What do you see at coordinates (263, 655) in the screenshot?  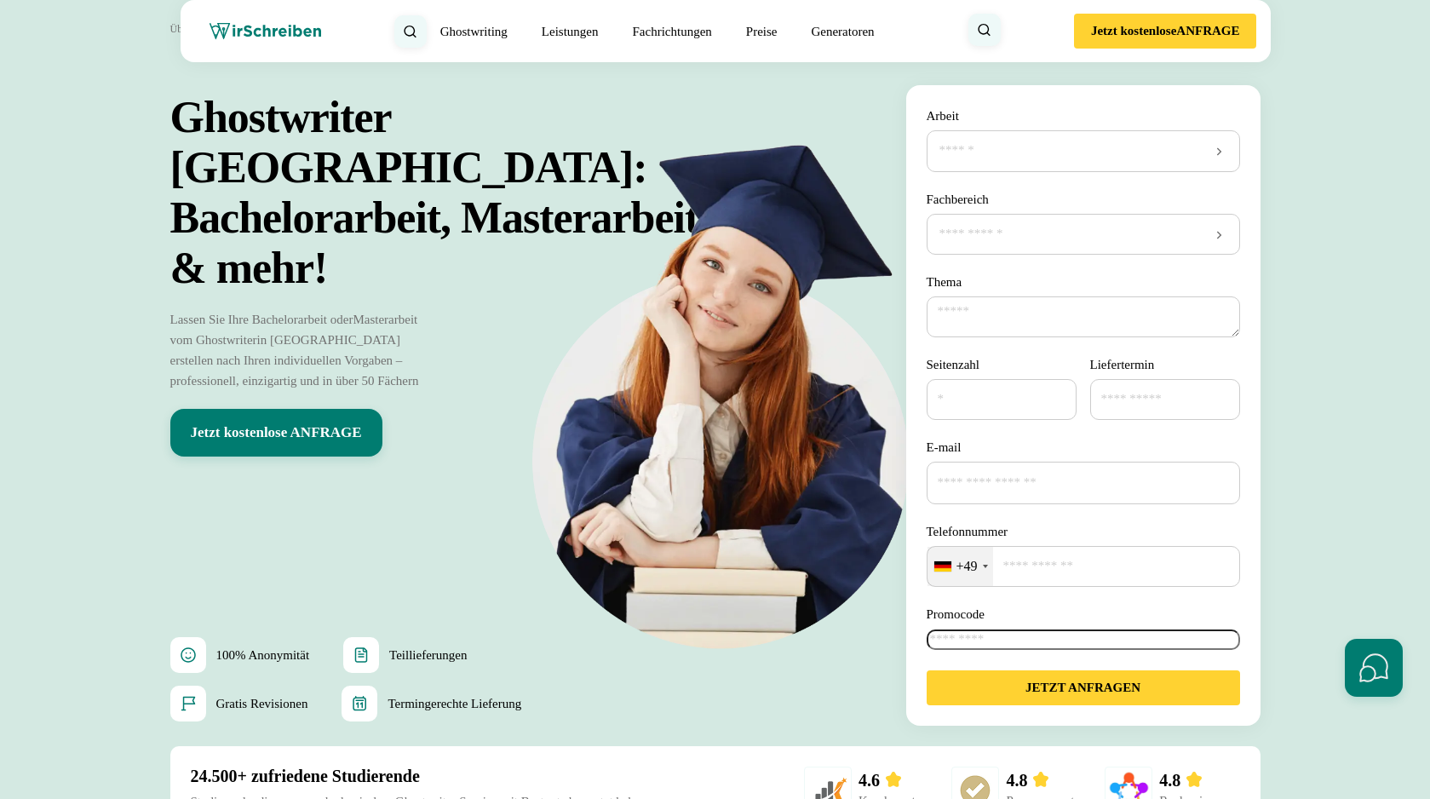 I see `span: 100% Anonymität` at bounding box center [263, 655].